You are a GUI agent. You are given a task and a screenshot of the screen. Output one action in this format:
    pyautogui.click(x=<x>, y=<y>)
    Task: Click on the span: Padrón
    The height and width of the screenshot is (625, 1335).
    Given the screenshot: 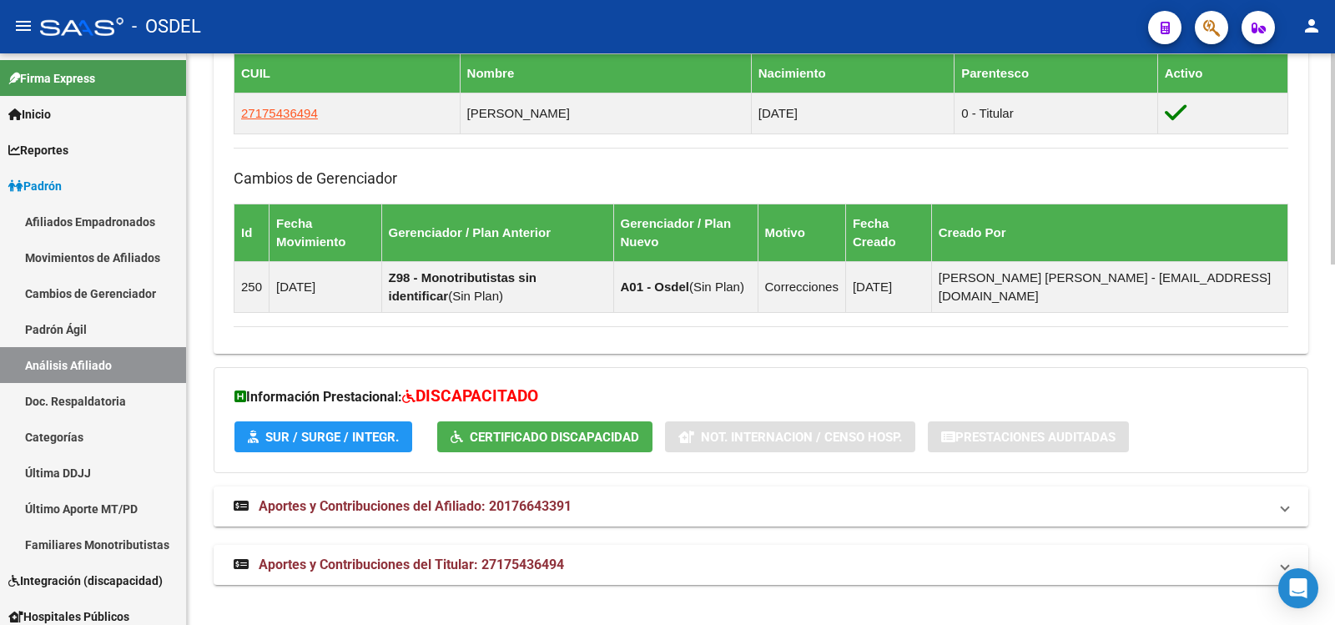 What is the action you would take?
    pyautogui.click(x=35, y=186)
    